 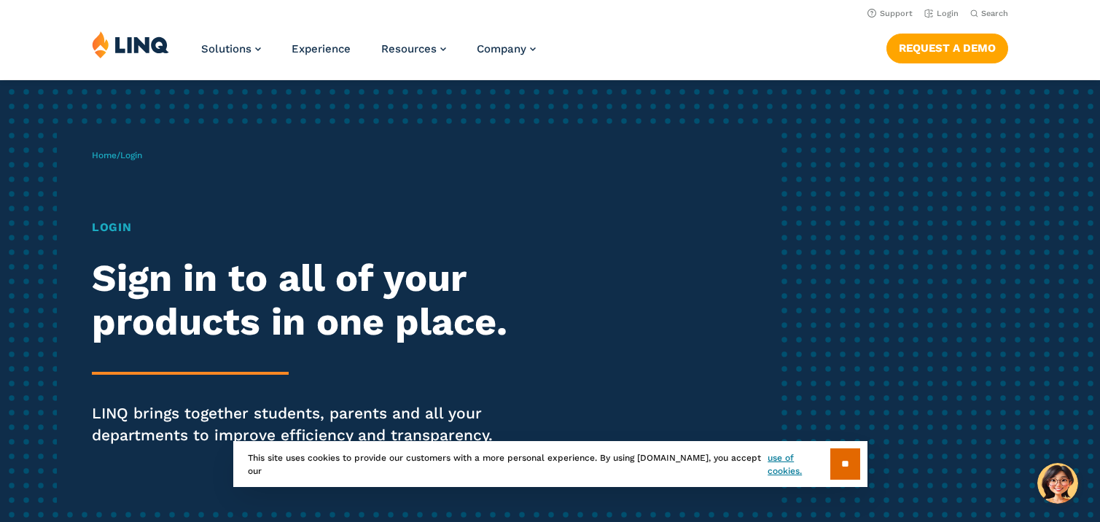 I want to click on a: Home, so click(x=104, y=155).